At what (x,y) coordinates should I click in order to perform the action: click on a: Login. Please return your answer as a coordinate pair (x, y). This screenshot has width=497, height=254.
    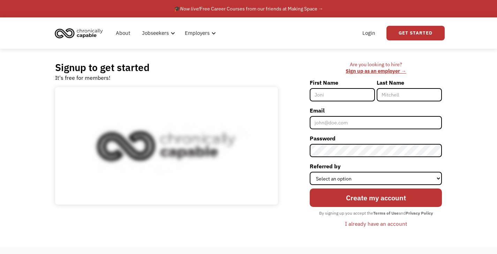
    Looking at the image, I should click on (369, 33).